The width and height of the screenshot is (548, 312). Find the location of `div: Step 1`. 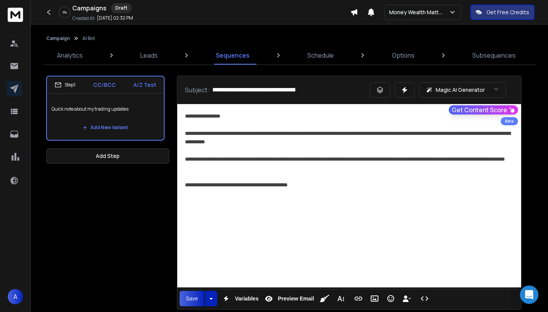

div: Step 1 is located at coordinates (65, 85).